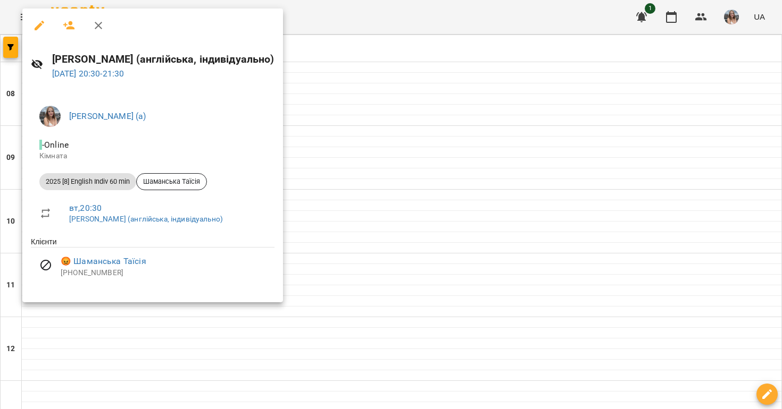 The image size is (782, 409). I want to click on ul: Клієнти, so click(153, 263).